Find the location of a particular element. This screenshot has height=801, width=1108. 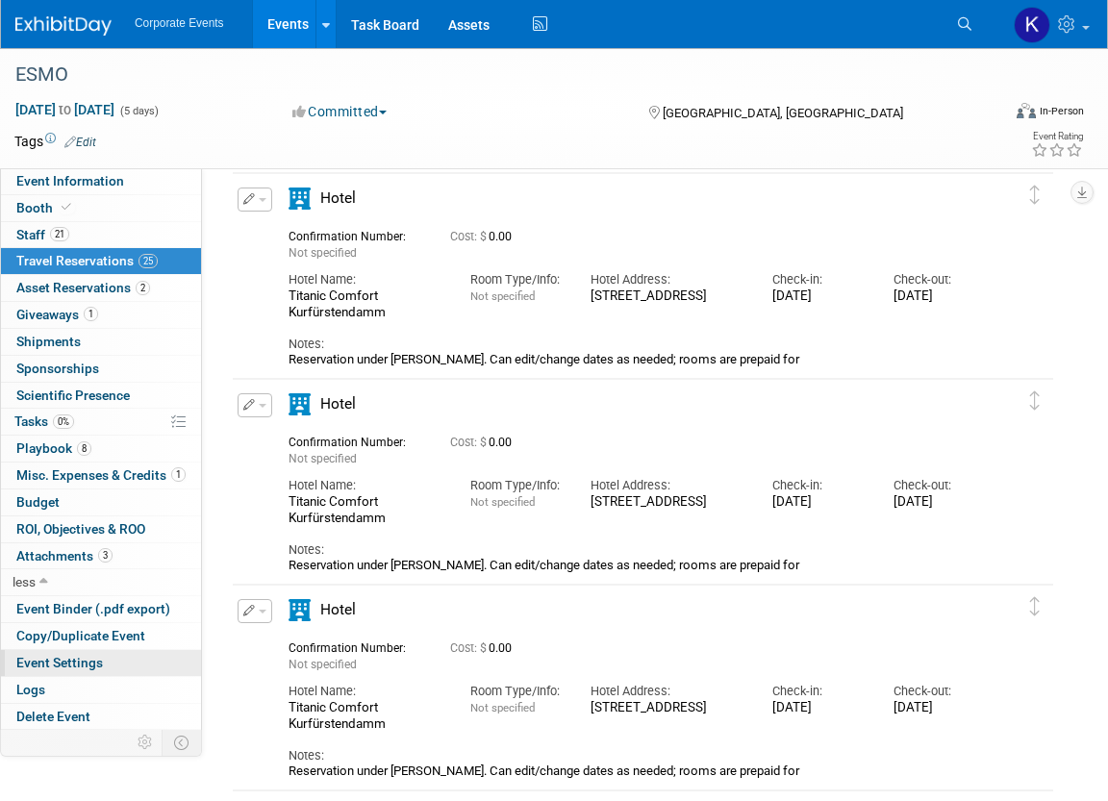

a: Playbook8 is located at coordinates (101, 448).